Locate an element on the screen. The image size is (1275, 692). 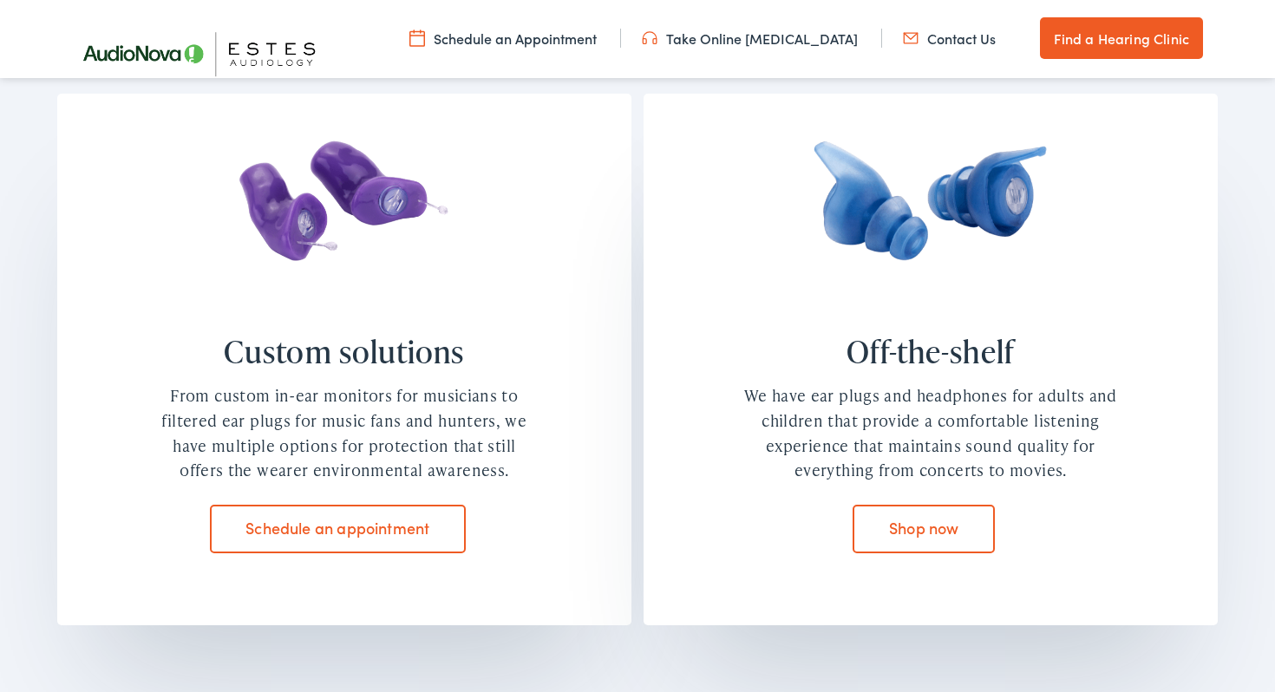
a: Contact Us is located at coordinates (949, 38).